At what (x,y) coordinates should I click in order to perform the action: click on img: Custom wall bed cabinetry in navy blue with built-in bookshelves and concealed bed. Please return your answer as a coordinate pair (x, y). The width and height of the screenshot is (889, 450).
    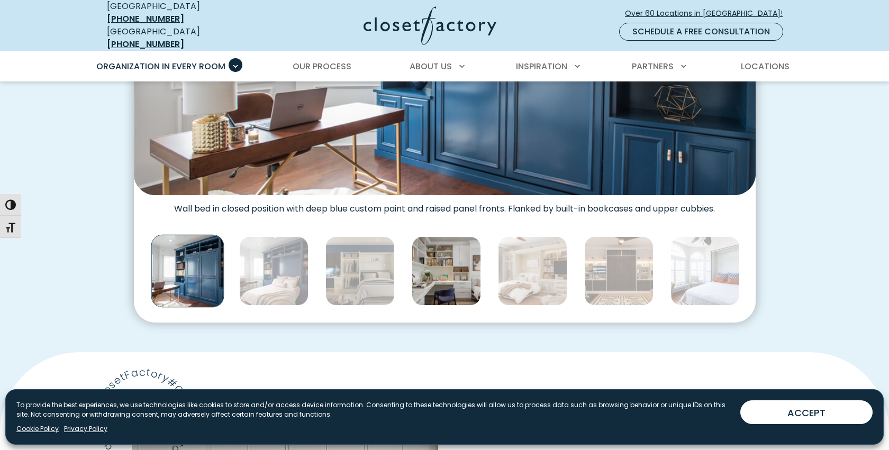
    Looking at the image, I should click on (187, 271).